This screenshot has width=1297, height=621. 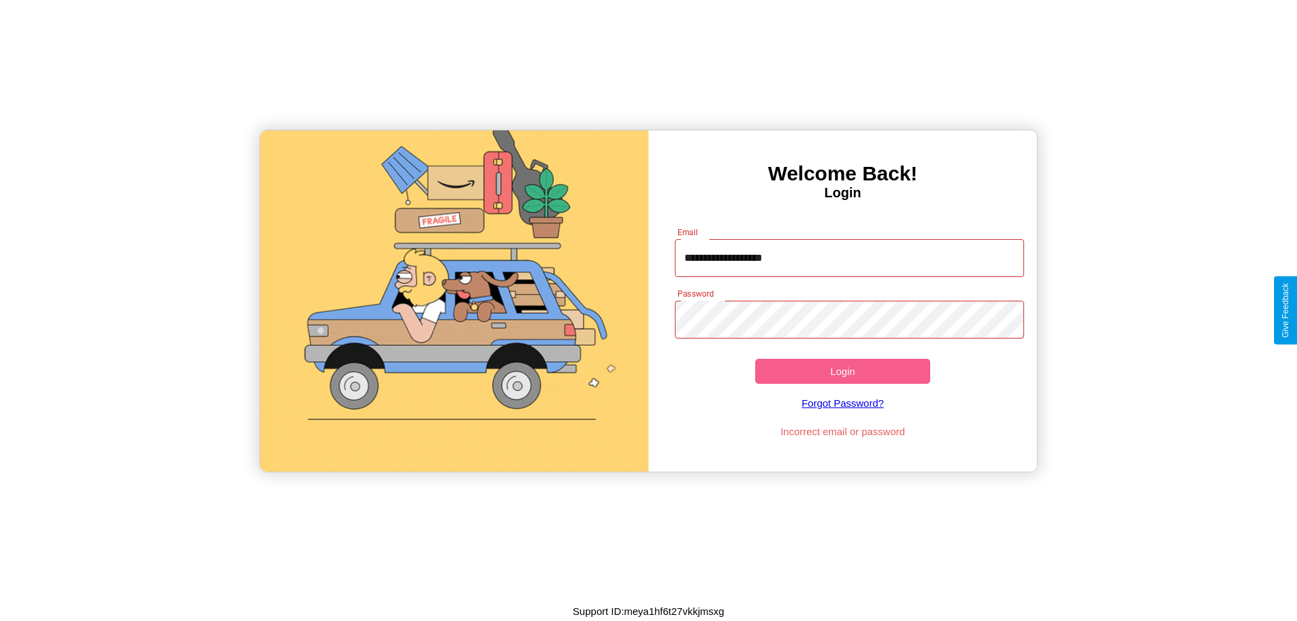 What do you see at coordinates (695, 293) in the screenshot?
I see `label: Password` at bounding box center [695, 293].